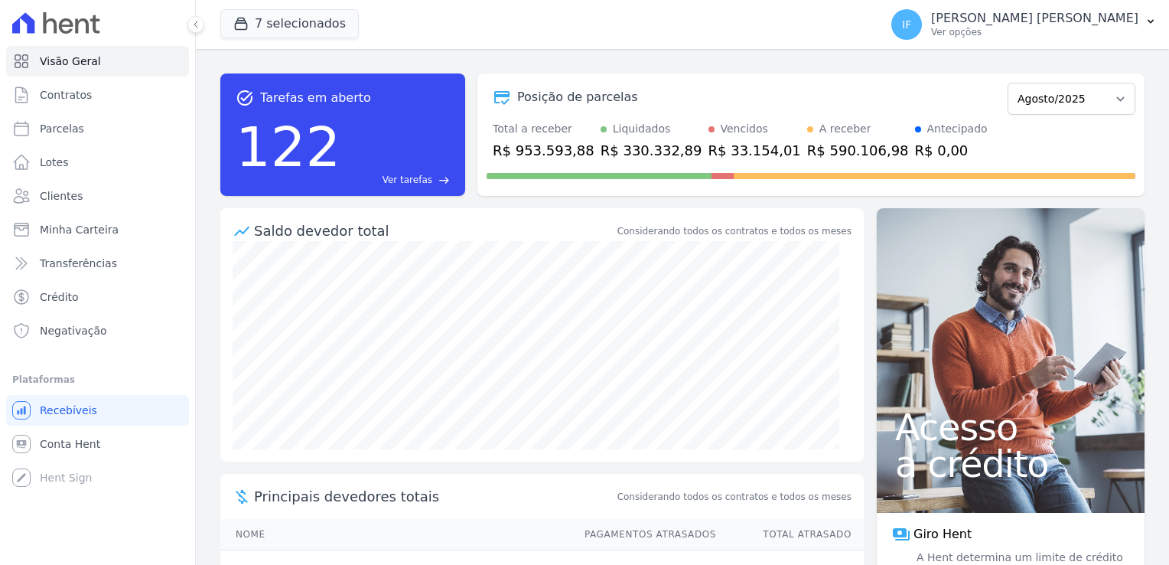 This screenshot has width=1169, height=565. What do you see at coordinates (54, 162) in the screenshot?
I see `span: Lotes` at bounding box center [54, 162].